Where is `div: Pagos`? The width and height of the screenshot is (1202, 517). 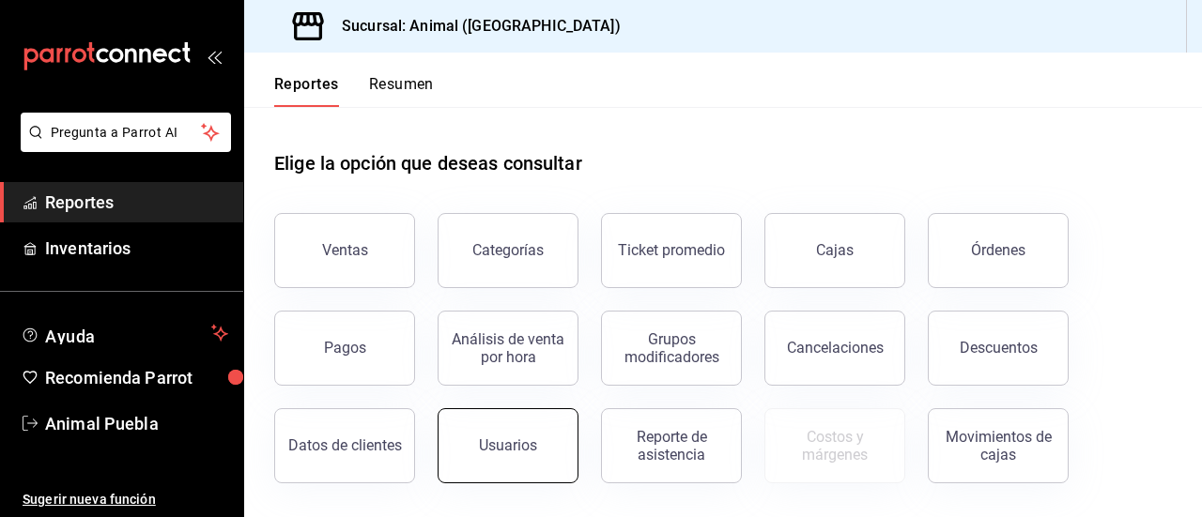 div: Pagos is located at coordinates (345, 347).